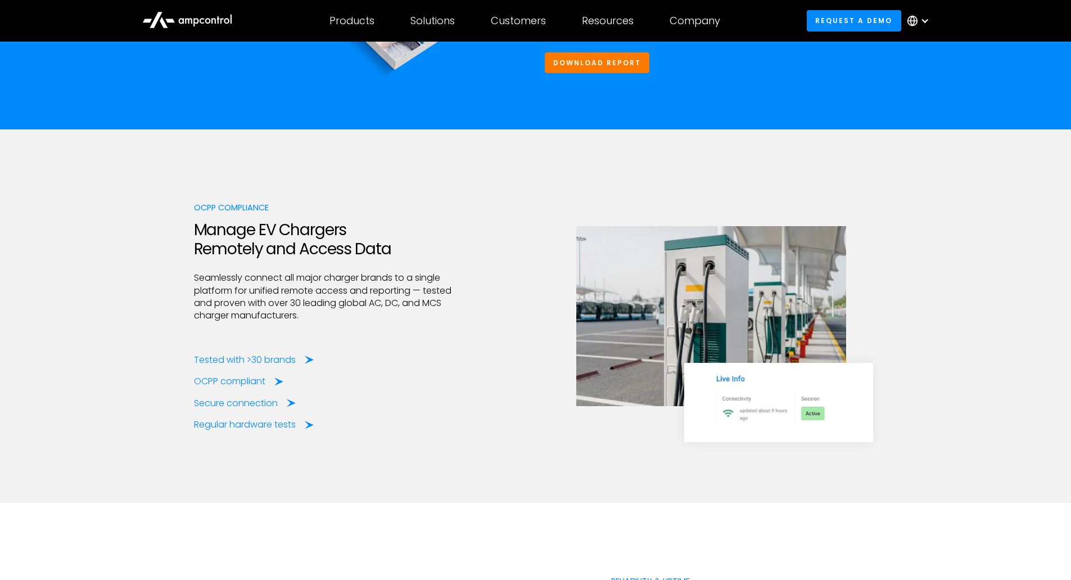 Image resolution: width=1071 pixels, height=580 pixels. What do you see at coordinates (518, 21) in the screenshot?
I see `div: Customers` at bounding box center [518, 21].